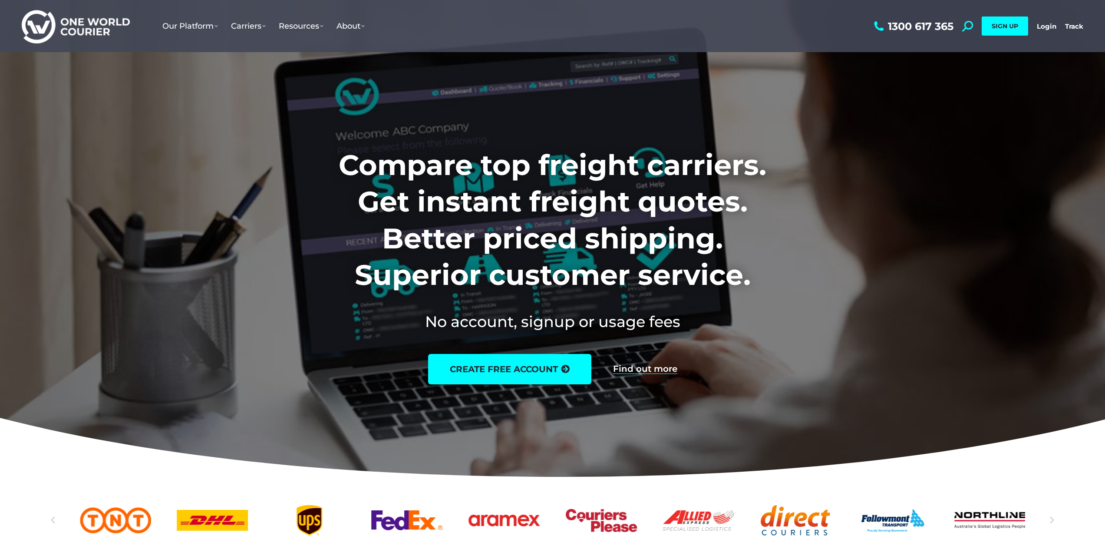 The height and width of the screenshot is (552, 1105). I want to click on div: 3 / 25, so click(213, 520).